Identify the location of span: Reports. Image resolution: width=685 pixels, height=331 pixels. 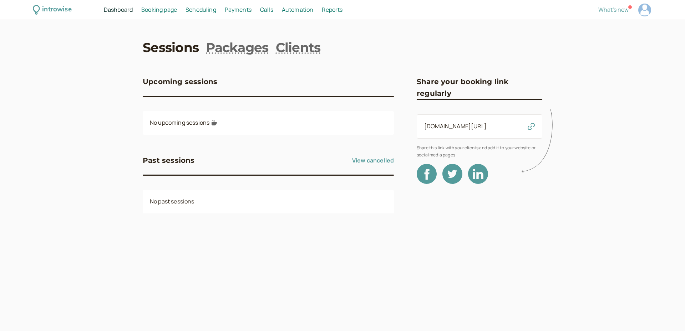
(332, 10).